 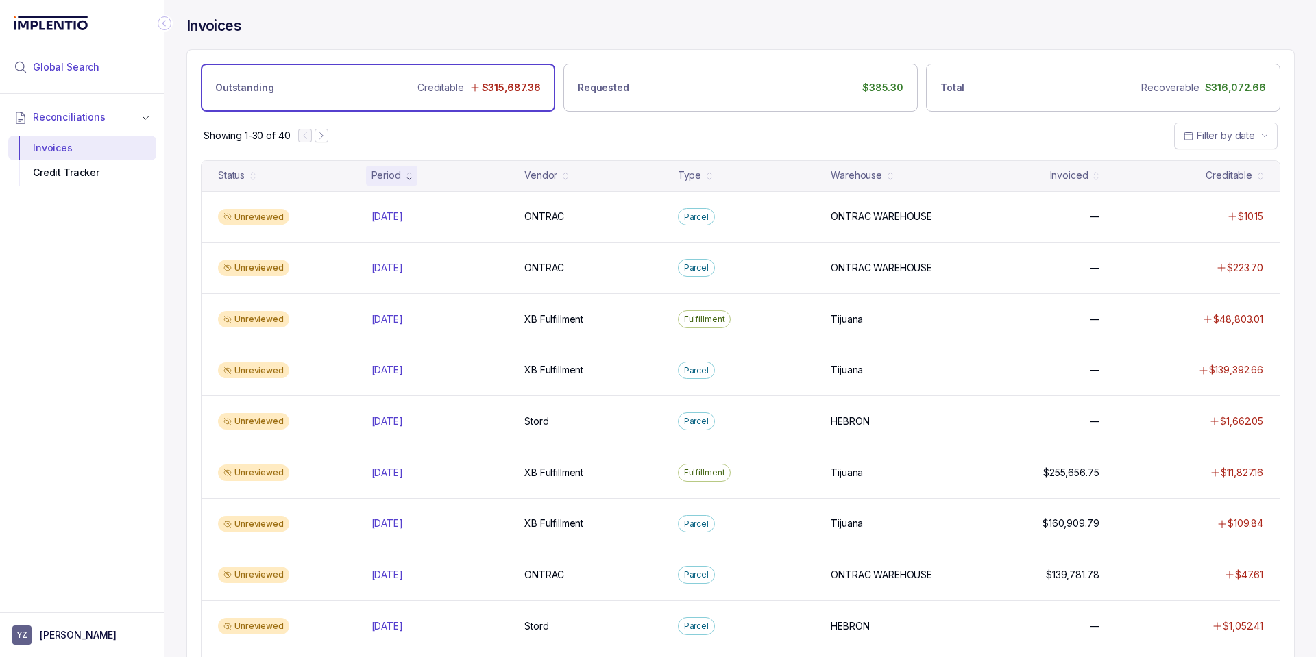 What do you see at coordinates (247, 136) in the screenshot?
I see `p: Showing 1-30 of 40` at bounding box center [247, 136].